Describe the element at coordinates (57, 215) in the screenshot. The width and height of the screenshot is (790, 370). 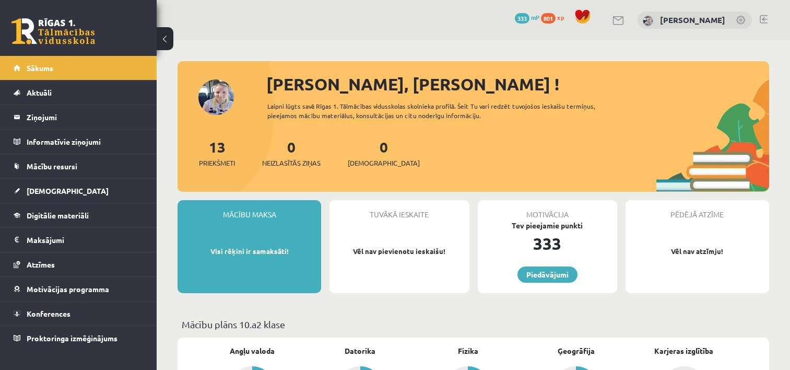
I see `span: Digitālie materiāli` at that location.